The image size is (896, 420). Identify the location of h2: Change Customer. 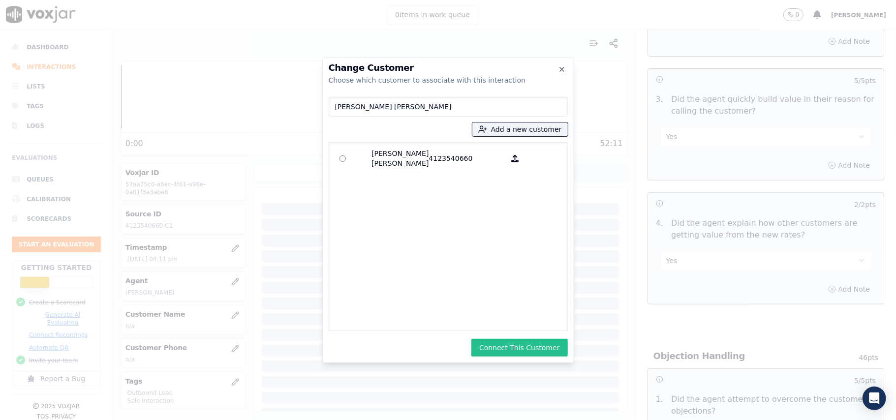
(448, 68).